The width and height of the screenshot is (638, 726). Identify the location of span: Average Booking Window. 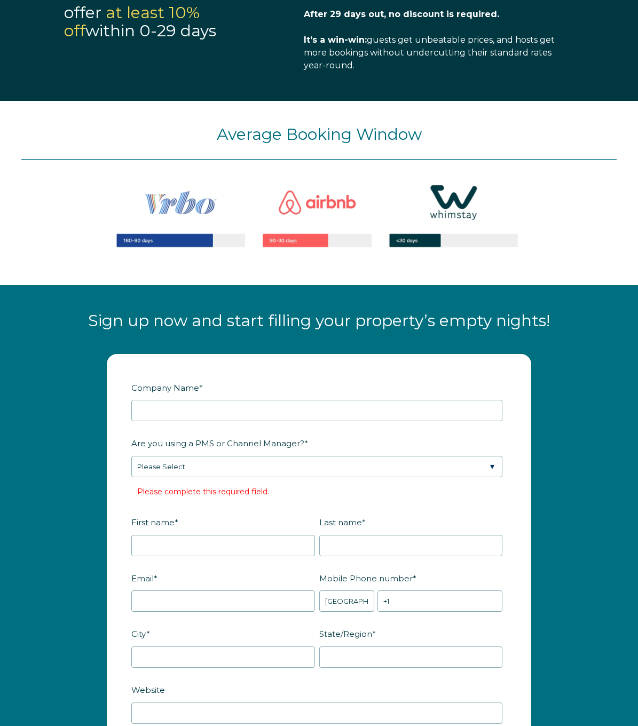
(319, 134).